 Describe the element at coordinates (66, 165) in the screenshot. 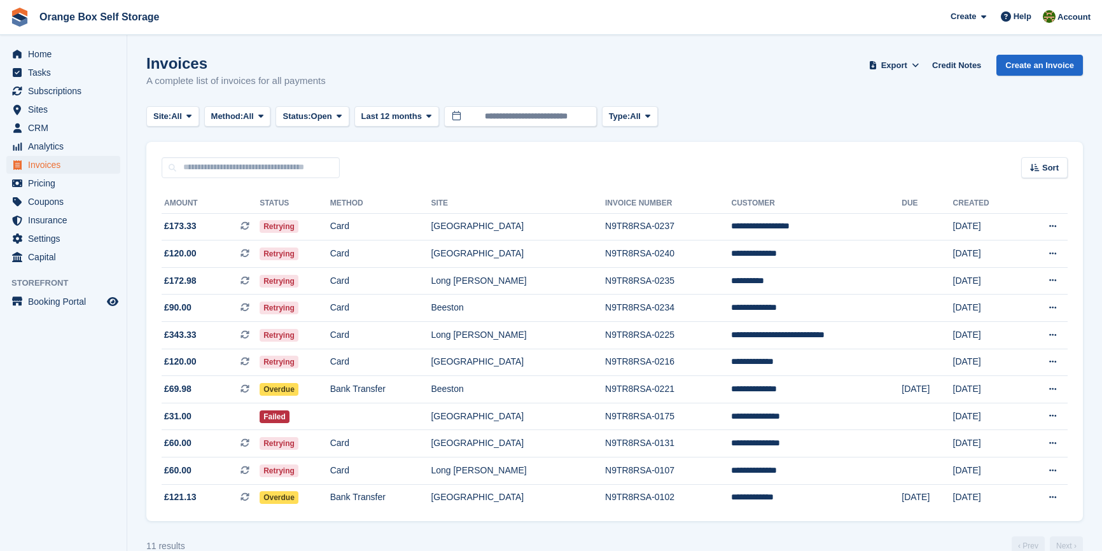

I see `span: Invoices` at that location.